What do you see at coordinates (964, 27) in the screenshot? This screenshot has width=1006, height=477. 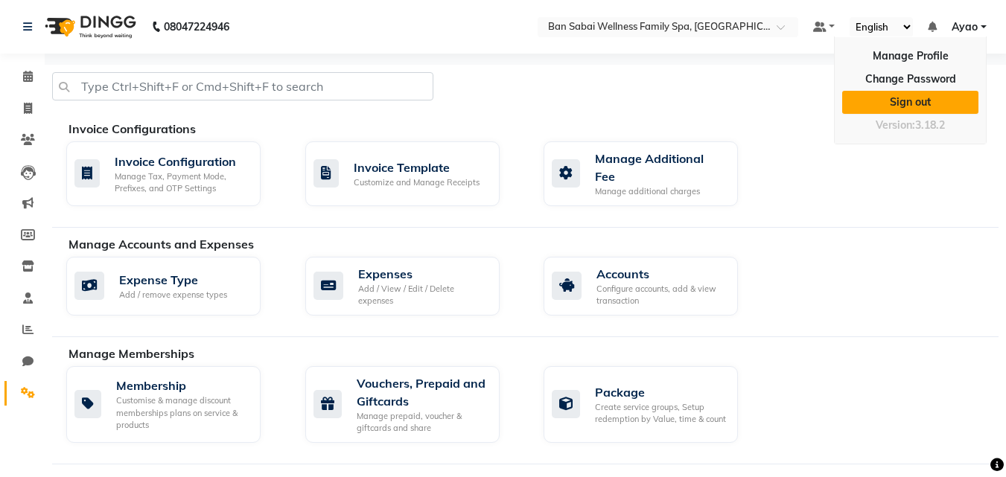 I see `span: Ayao` at bounding box center [964, 27].